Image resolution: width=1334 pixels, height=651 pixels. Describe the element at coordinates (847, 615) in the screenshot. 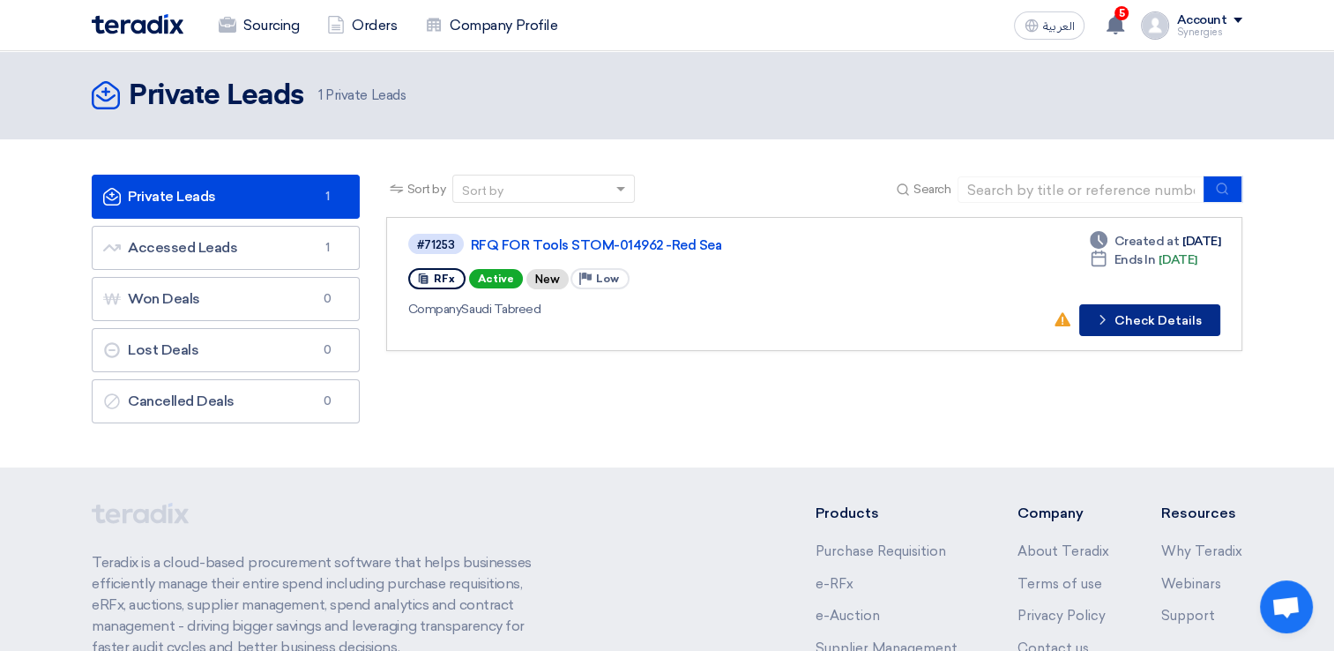

I see `a: e-Auction` at that location.